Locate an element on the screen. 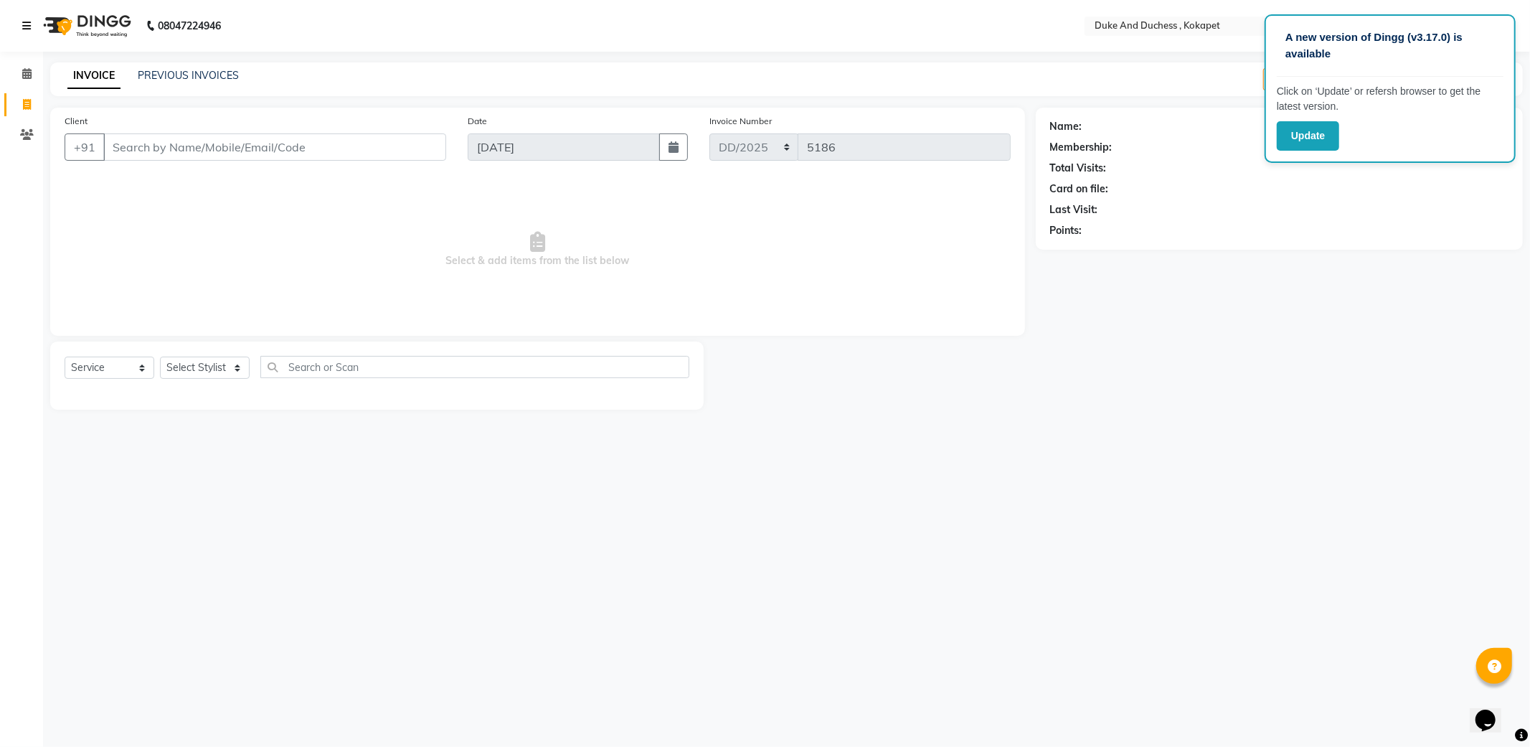  div: Name: is located at coordinates (1066, 126).